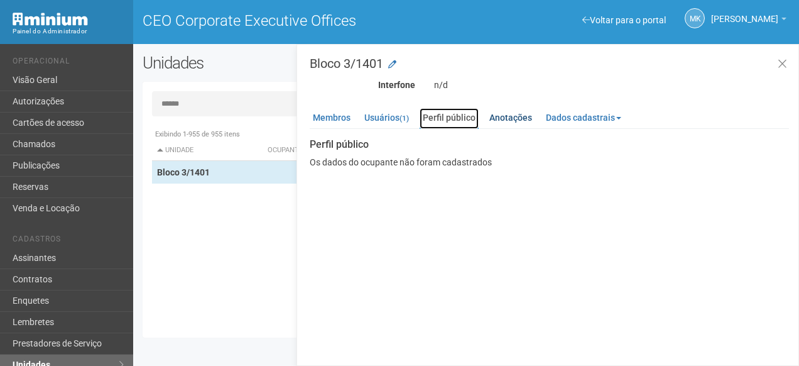  Describe the element at coordinates (584, 117) in the screenshot. I see `a: Dados cadastrais` at that location.